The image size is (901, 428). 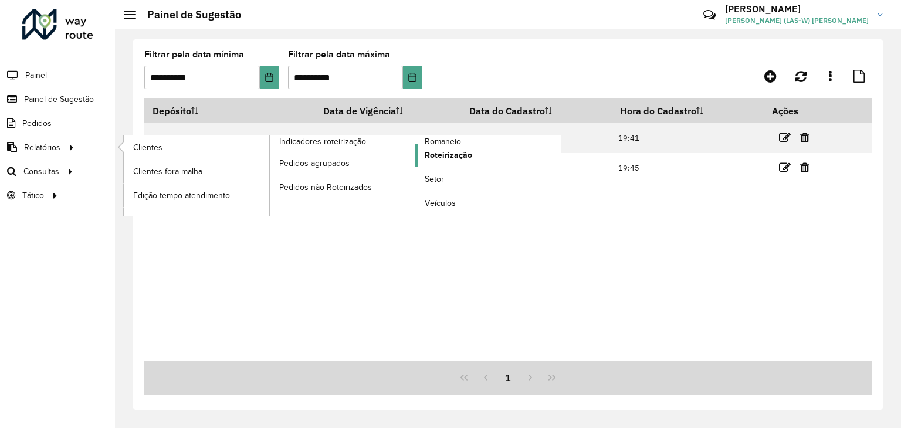 I want to click on span: Clientes fora malha, so click(x=168, y=171).